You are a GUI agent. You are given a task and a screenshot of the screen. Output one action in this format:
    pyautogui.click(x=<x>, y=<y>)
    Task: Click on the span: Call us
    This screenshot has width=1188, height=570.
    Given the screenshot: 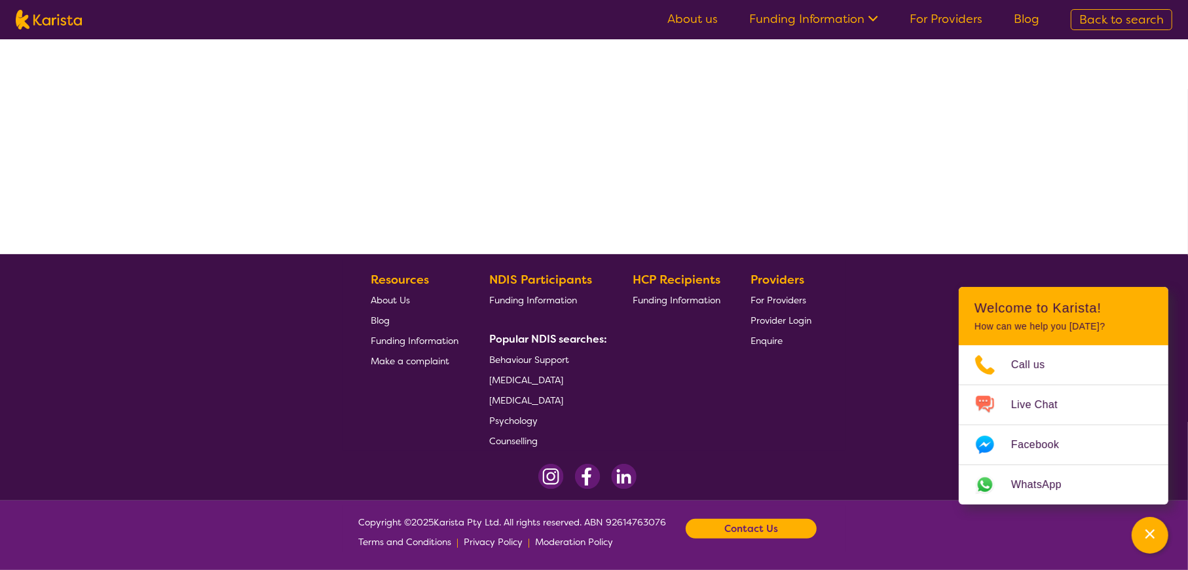 What is the action you would take?
    pyautogui.click(x=1036, y=365)
    